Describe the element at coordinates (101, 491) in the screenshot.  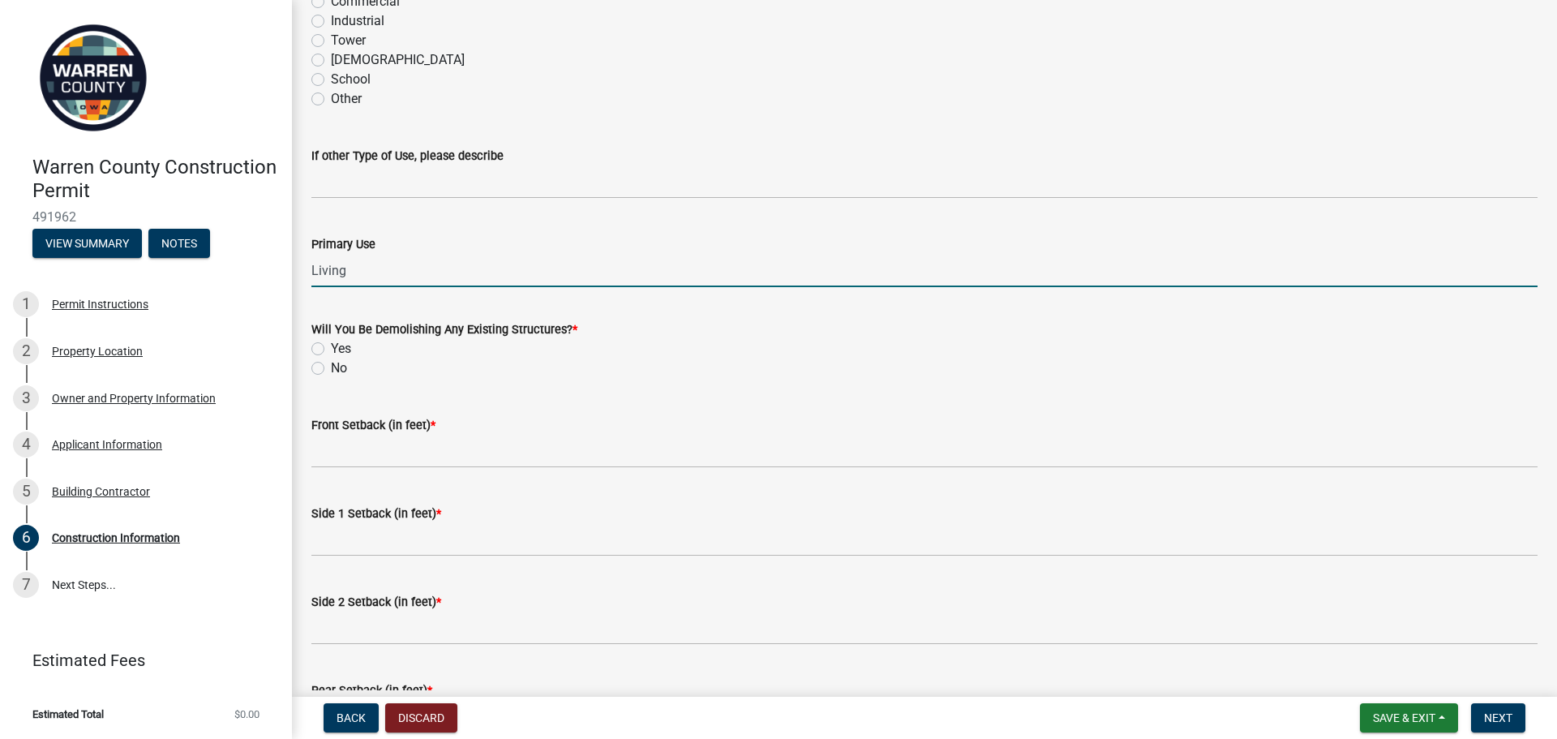
I see `div: Building Contractor` at that location.